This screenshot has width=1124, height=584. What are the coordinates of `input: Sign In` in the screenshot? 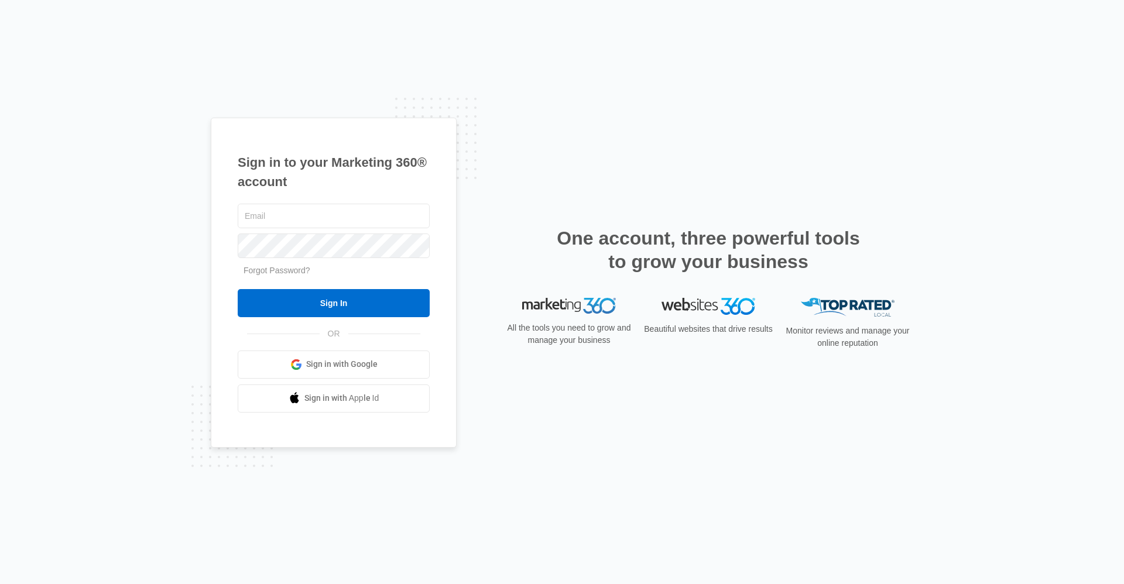 It's located at (334, 303).